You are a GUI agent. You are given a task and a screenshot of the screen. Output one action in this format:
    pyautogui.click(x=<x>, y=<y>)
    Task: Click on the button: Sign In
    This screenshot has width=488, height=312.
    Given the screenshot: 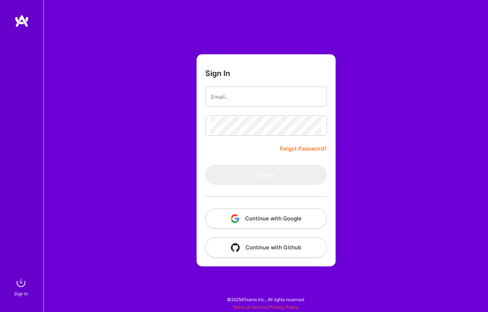 What is the action you would take?
    pyautogui.click(x=266, y=175)
    